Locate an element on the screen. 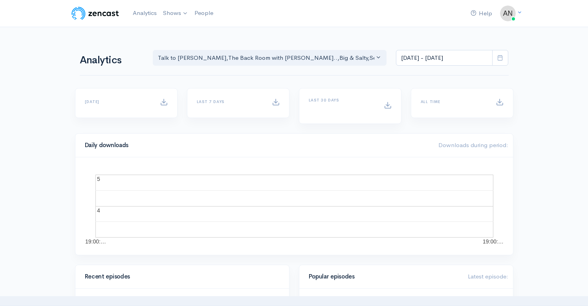  text: 5 is located at coordinates (99, 179).